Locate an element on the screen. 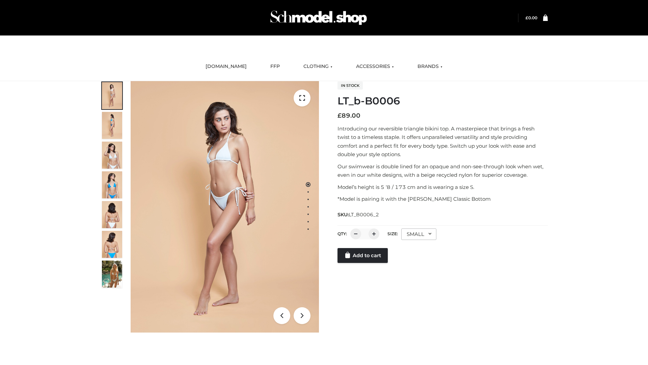  p: Introducing our reversible triangle bikini top. A masterpiece that brings a fresh twist to a time... is located at coordinates (442, 141).